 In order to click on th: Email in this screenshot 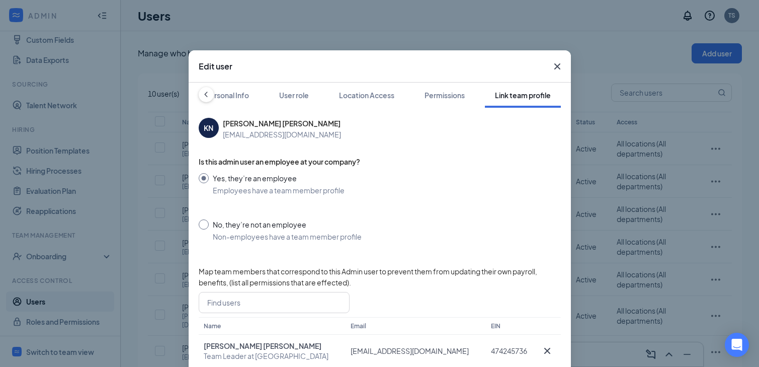, I will do `click(415, 325)`.